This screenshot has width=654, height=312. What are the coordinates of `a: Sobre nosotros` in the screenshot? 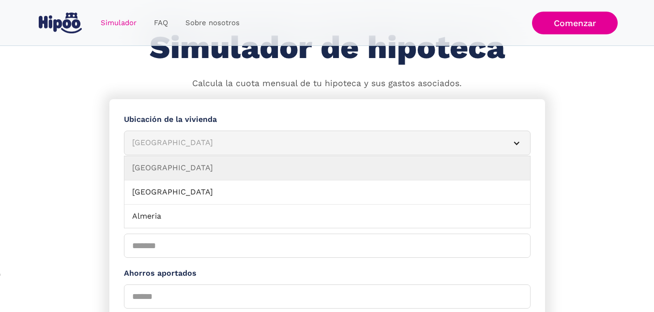 It's located at (213, 23).